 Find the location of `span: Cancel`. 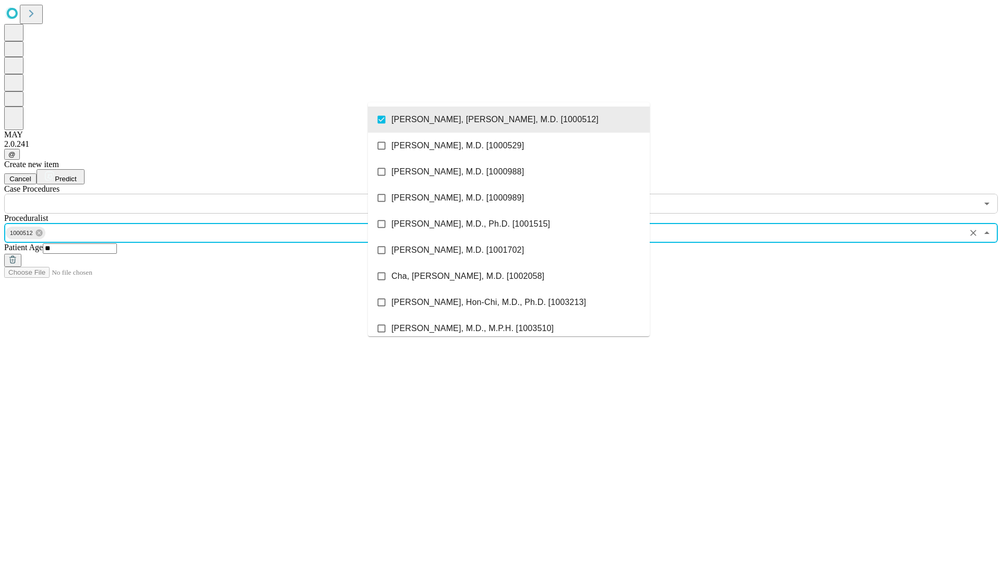

span: Cancel is located at coordinates (20, 178).